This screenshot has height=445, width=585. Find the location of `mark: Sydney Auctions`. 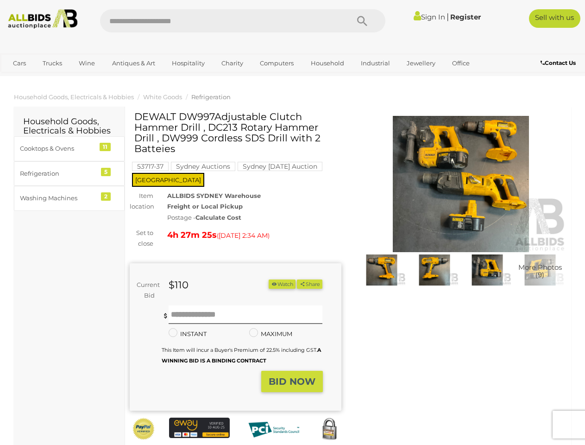

mark: Sydney Auctions is located at coordinates (203, 166).